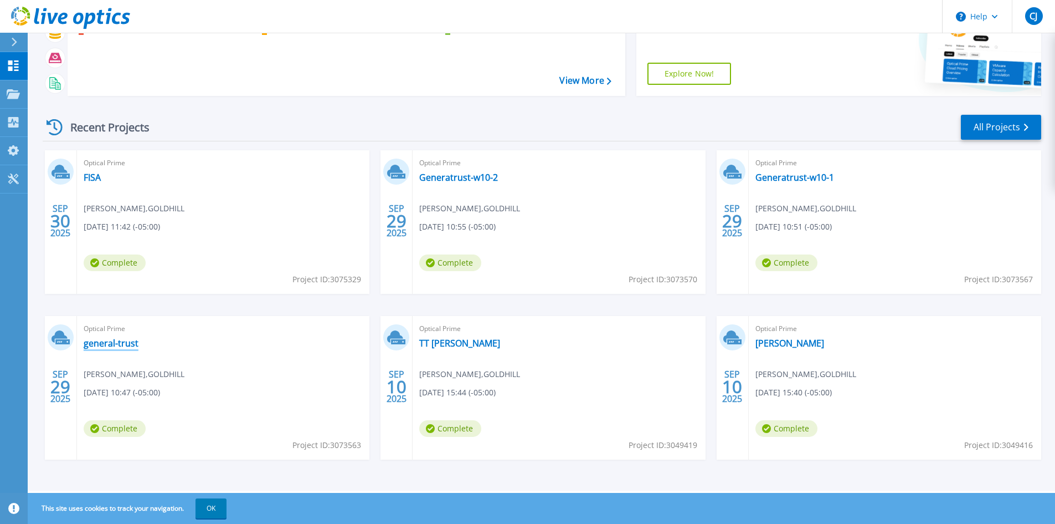 The width and height of the screenshot is (1055, 524). Describe the element at coordinates (129, 508) in the screenshot. I see `span: This site uses cookies to track your navigation.` at that location.